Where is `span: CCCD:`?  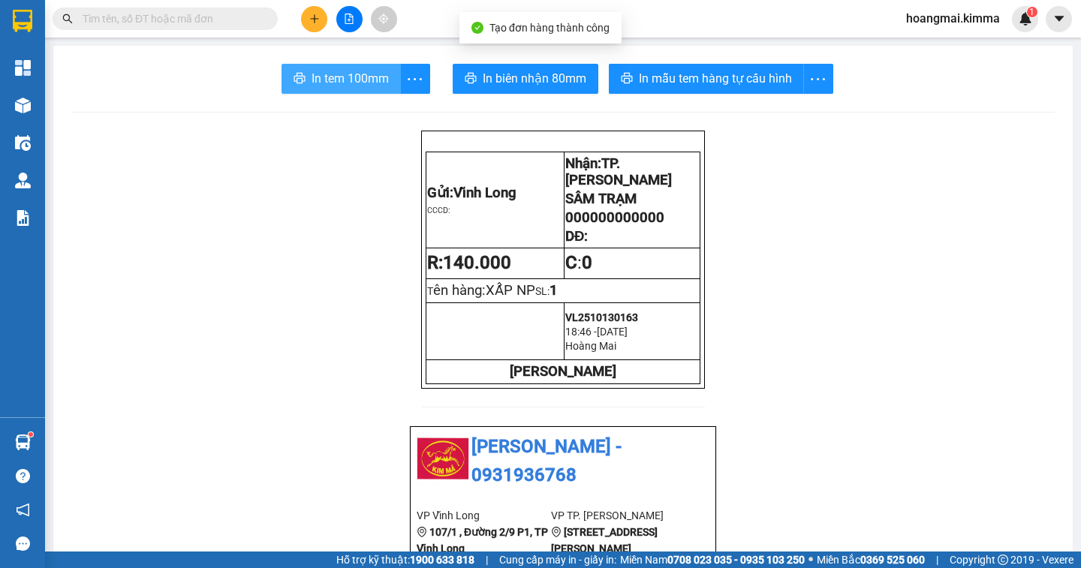
span: CCCD: is located at coordinates (438, 210).